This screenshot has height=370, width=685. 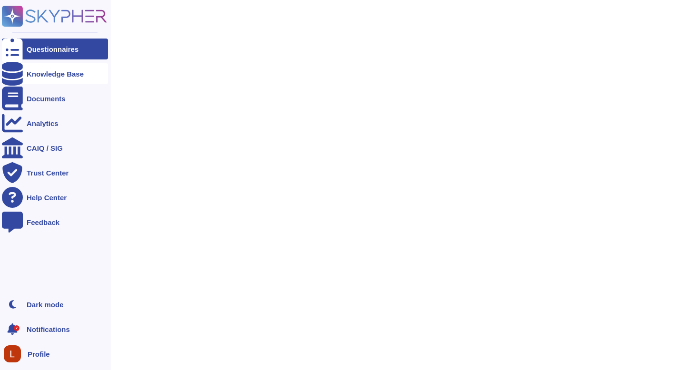 What do you see at coordinates (42, 123) in the screenshot?
I see `div: Analytics` at bounding box center [42, 123].